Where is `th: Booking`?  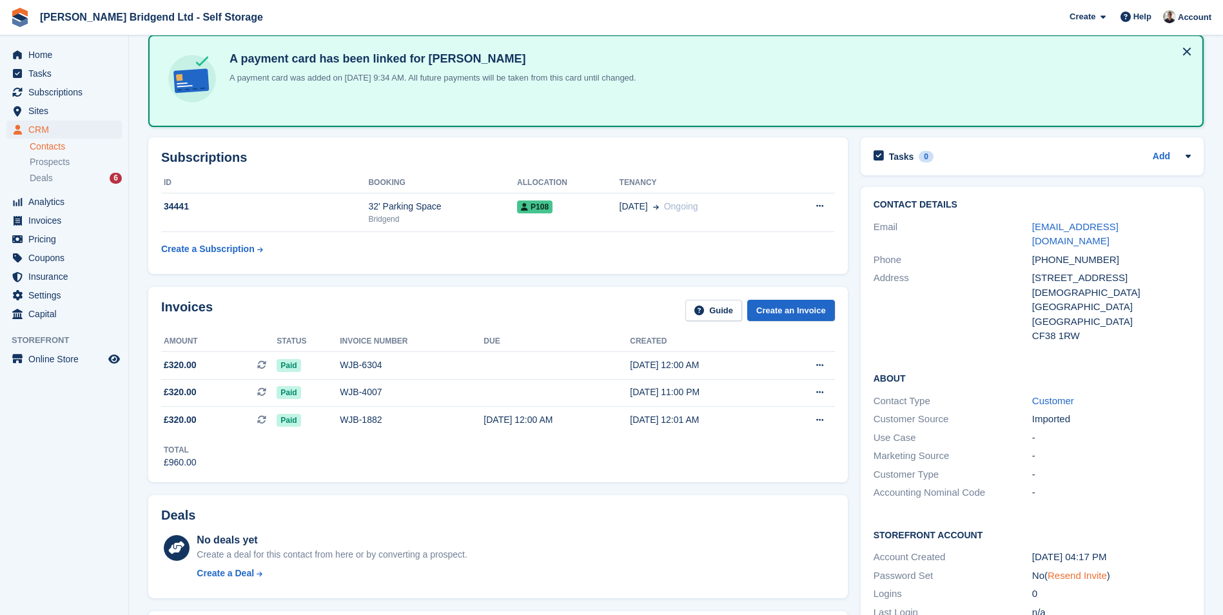 th: Booking is located at coordinates (442, 183).